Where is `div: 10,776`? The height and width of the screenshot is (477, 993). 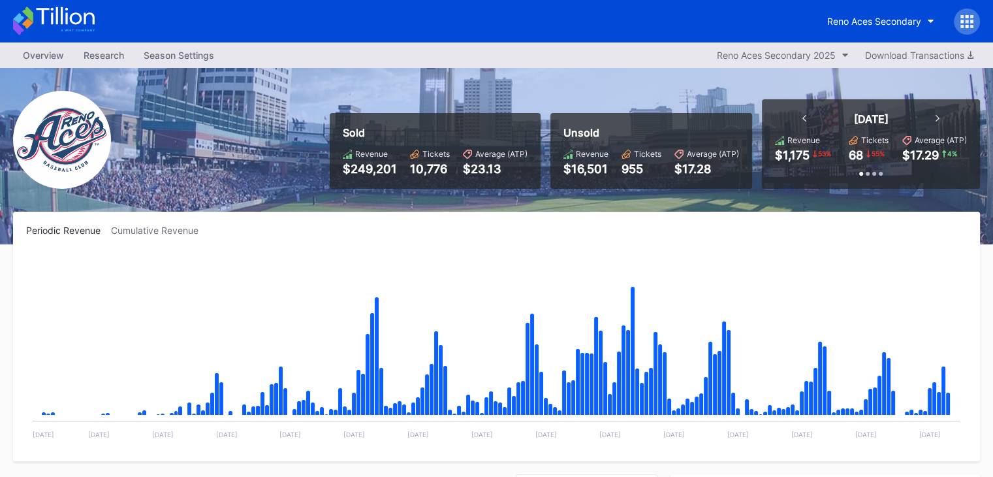 div: 10,776 is located at coordinates (430, 168).